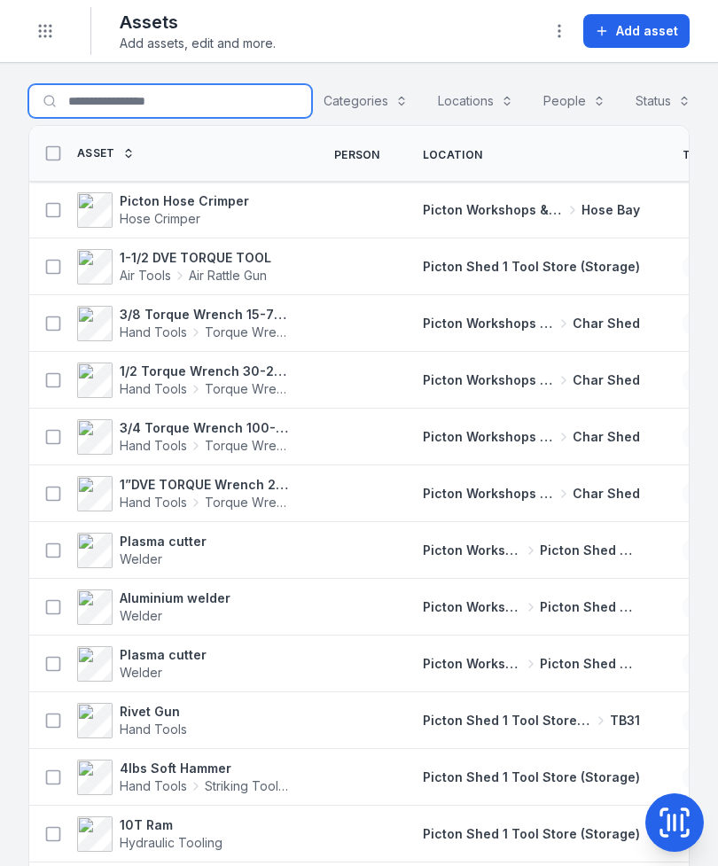 The height and width of the screenshot is (866, 718). What do you see at coordinates (475, 101) in the screenshot?
I see `button: Locations` at bounding box center [475, 101].